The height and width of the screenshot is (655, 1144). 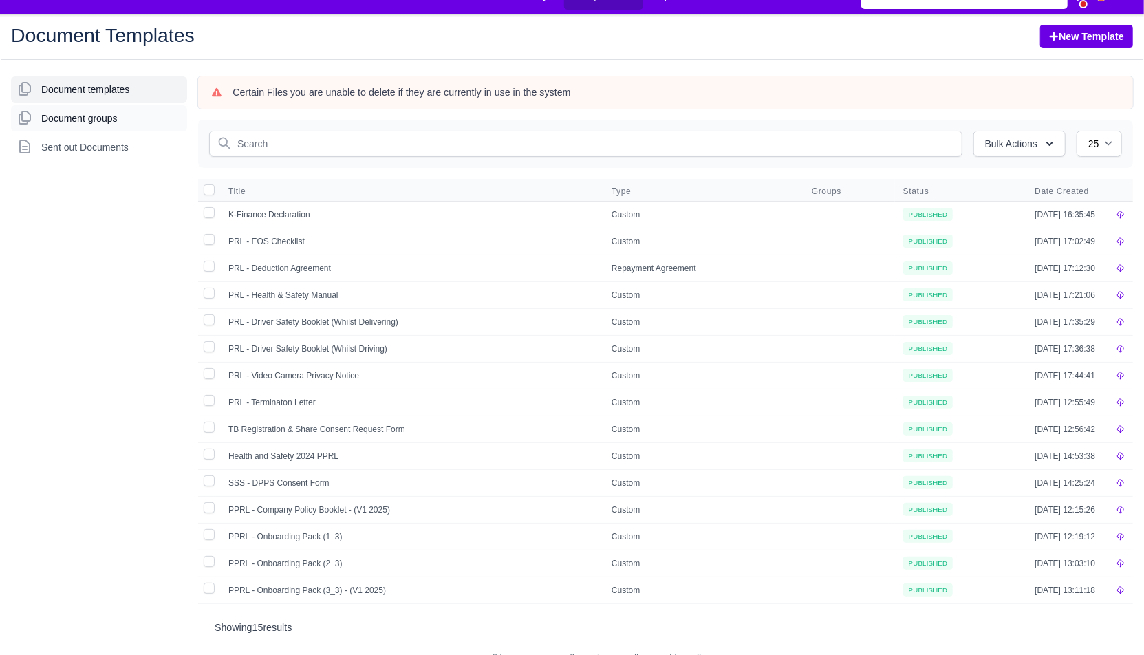 What do you see at coordinates (412, 214) in the screenshot?
I see `td: K-Finance Declaration` at bounding box center [412, 214].